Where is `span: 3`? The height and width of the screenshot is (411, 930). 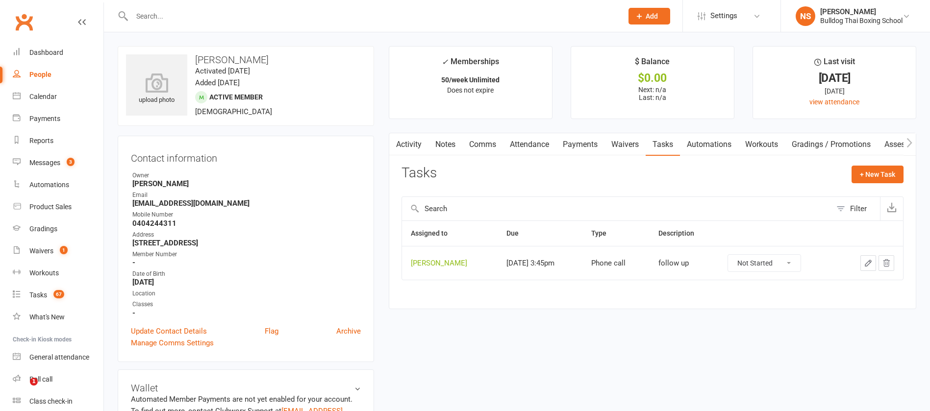
span: 3 is located at coordinates (71, 162).